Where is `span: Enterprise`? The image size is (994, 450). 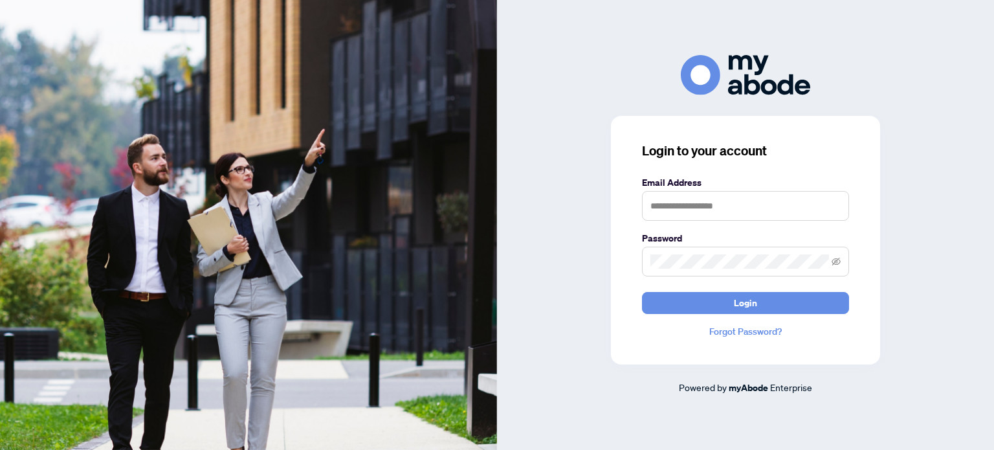 span: Enterprise is located at coordinates (791, 387).